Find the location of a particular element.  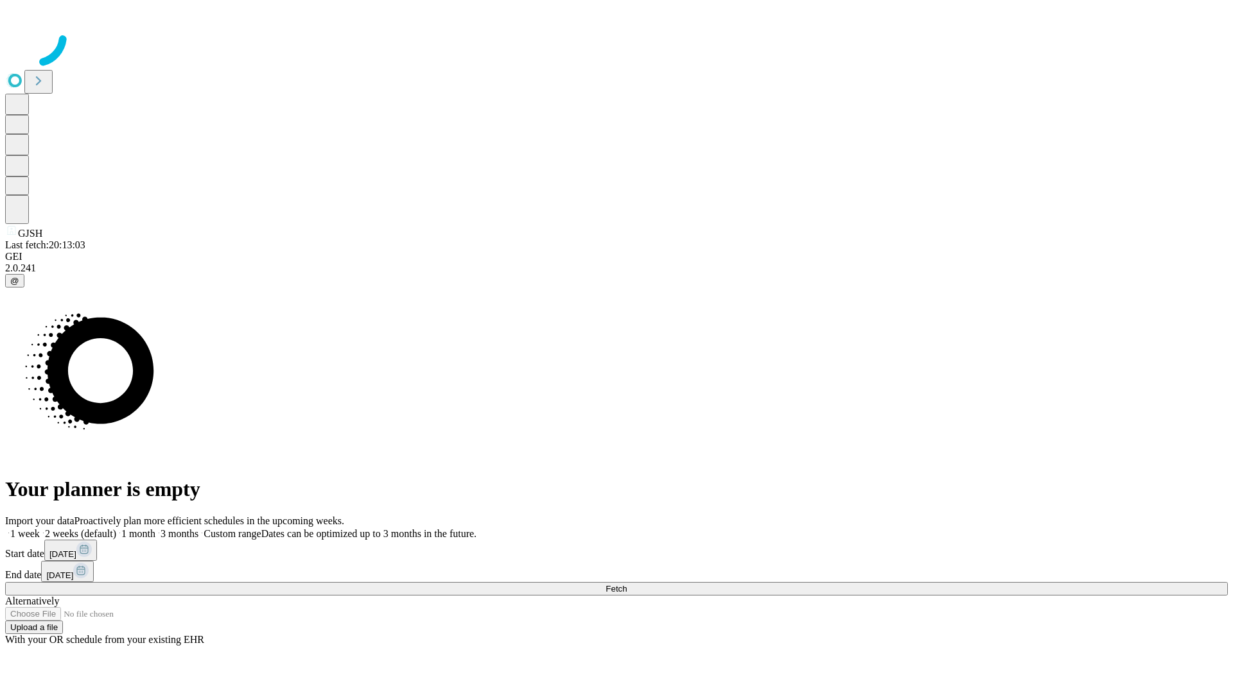

button: Fetch is located at coordinates (616, 589).